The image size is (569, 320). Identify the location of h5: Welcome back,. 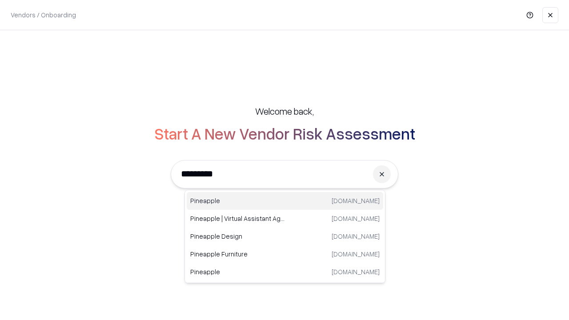
(284, 111).